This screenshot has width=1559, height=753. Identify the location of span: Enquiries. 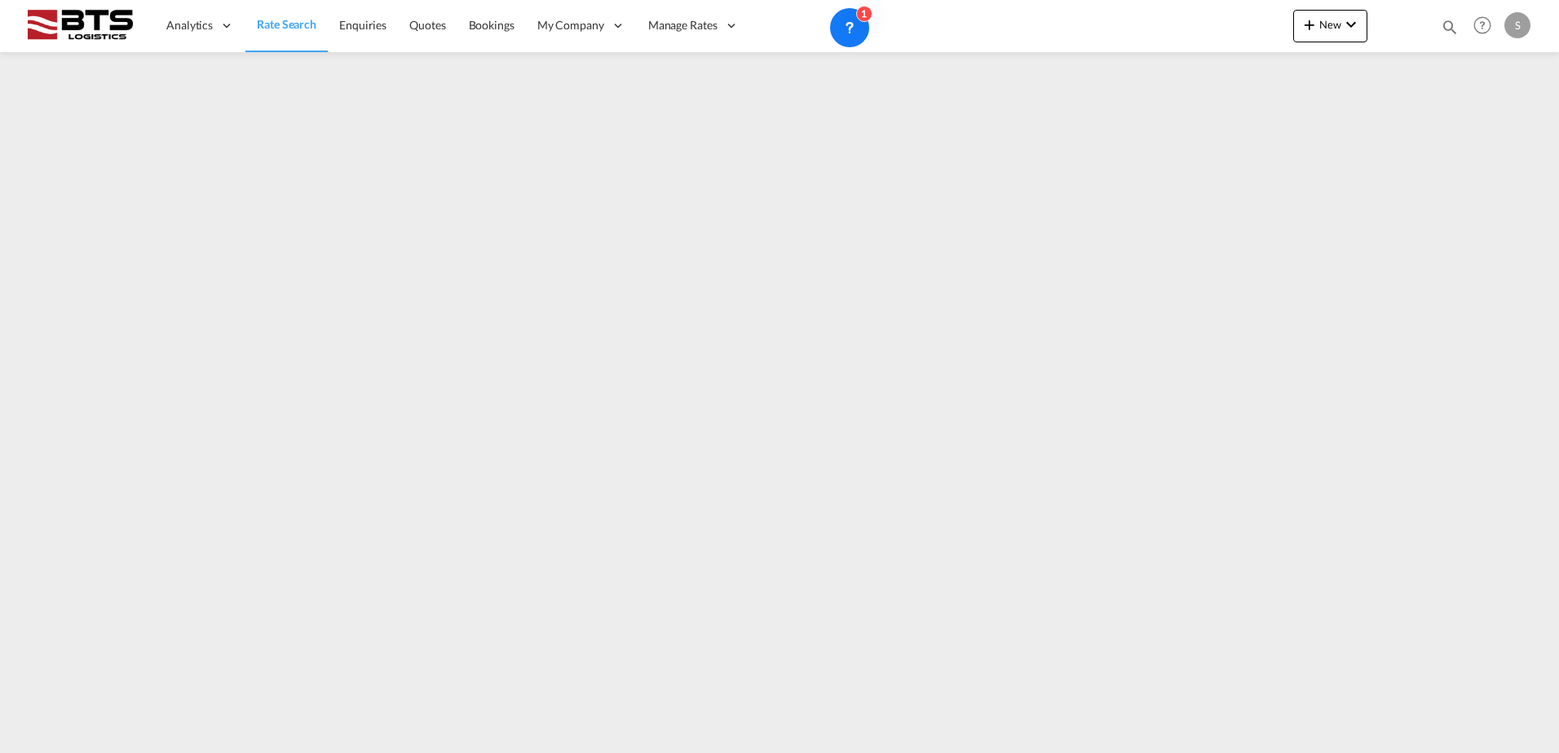
(363, 24).